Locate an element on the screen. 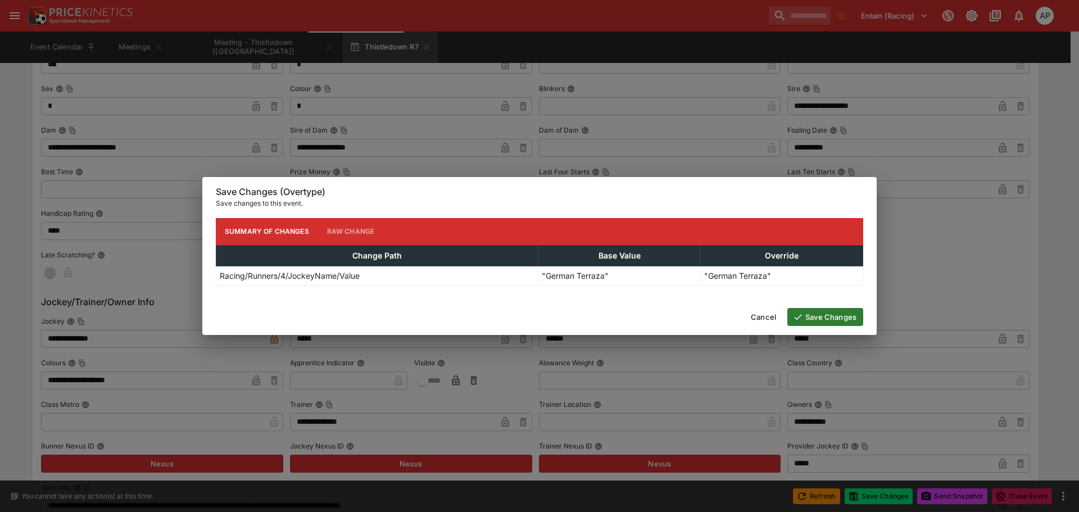 Image resolution: width=1079 pixels, height=512 pixels. p: Racing/Runners/4/JockeyName/Value is located at coordinates (290, 275).